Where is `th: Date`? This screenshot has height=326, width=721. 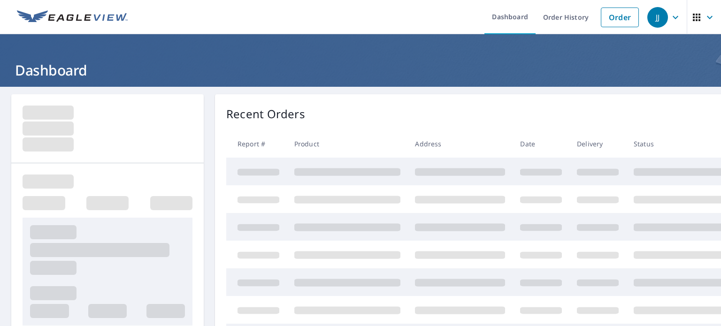
th: Date is located at coordinates (541, 144).